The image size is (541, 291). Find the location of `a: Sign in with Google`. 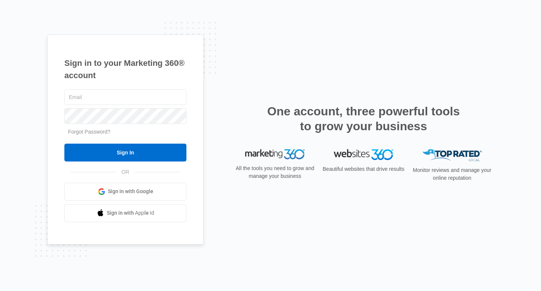

a: Sign in with Google is located at coordinates (125, 192).